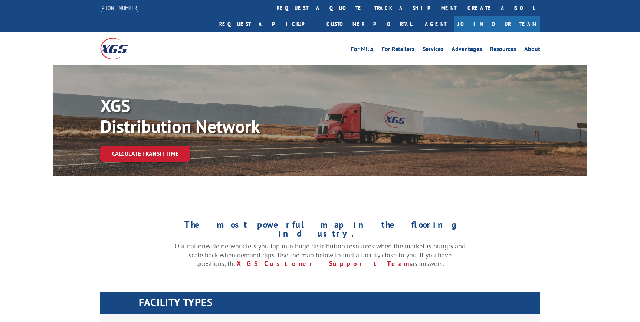  What do you see at coordinates (436, 24) in the screenshot?
I see `a: Agent` at bounding box center [436, 24].